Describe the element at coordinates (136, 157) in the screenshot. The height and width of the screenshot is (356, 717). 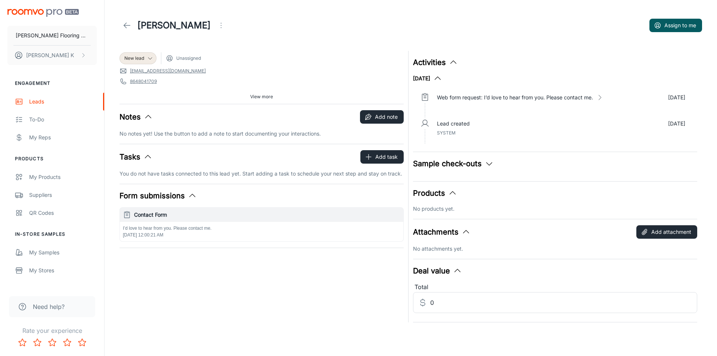
I see `button: Tasks` at that location.